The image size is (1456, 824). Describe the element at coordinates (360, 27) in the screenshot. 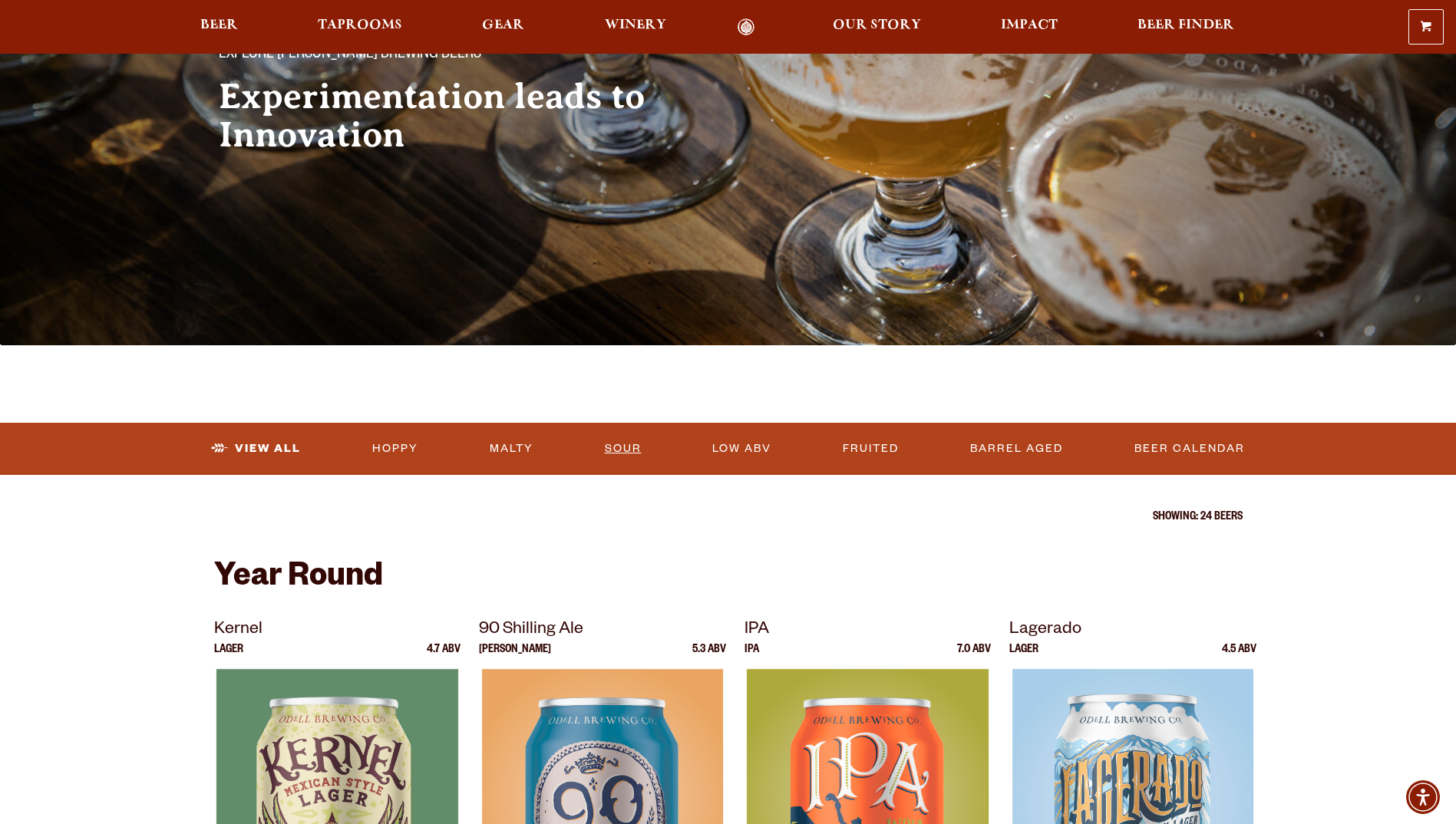

I see `a: Taprooms` at that location.